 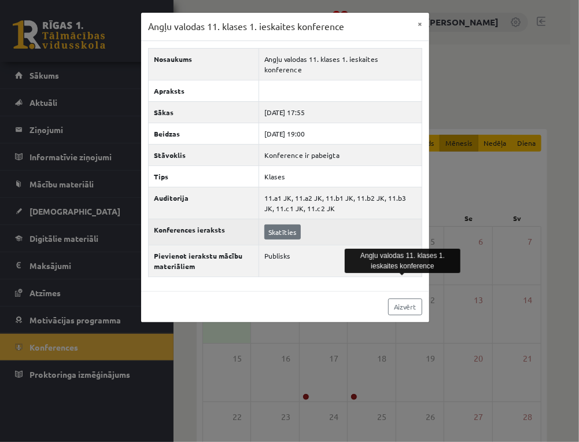 What do you see at coordinates (204, 232) in the screenshot?
I see `th: Konferences ieraksts` at bounding box center [204, 232].